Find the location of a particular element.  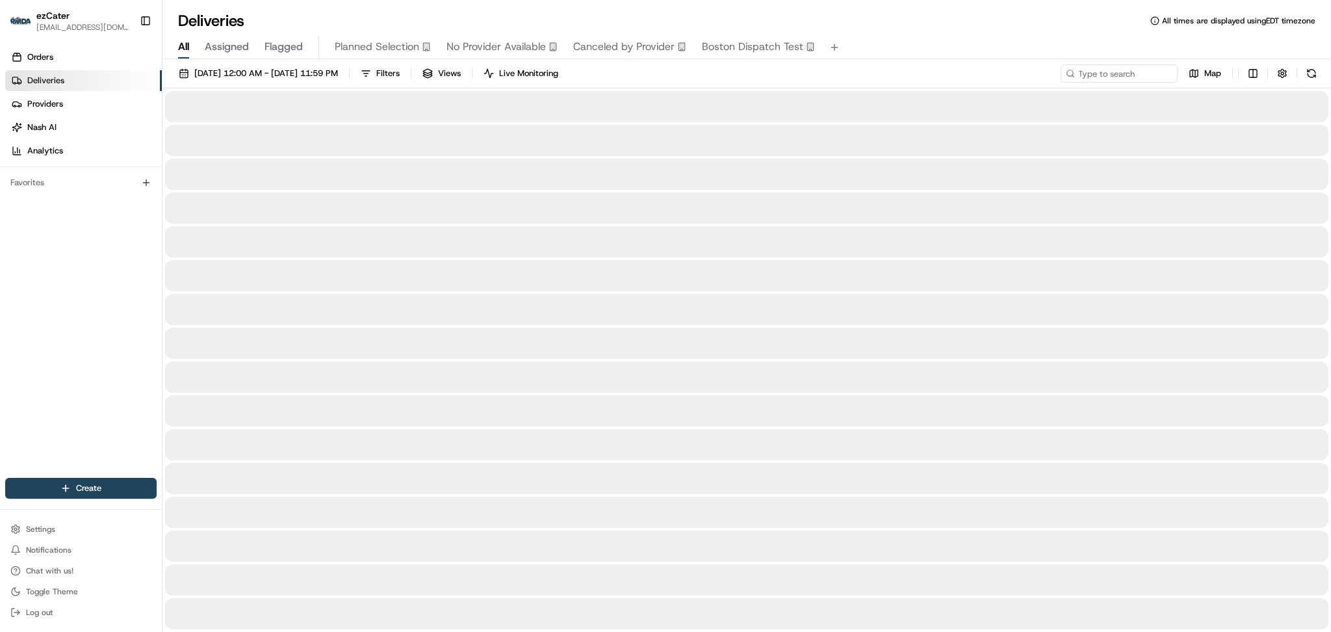

span: Flagged is located at coordinates (283, 47).